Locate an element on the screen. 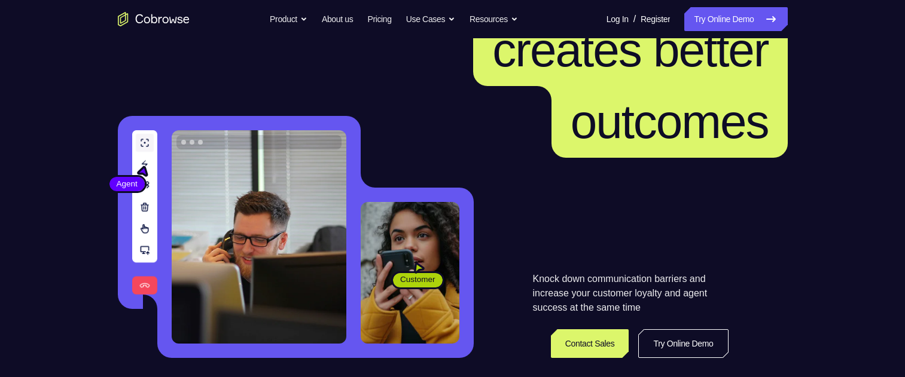  a: Go to the home page is located at coordinates (154, 19).